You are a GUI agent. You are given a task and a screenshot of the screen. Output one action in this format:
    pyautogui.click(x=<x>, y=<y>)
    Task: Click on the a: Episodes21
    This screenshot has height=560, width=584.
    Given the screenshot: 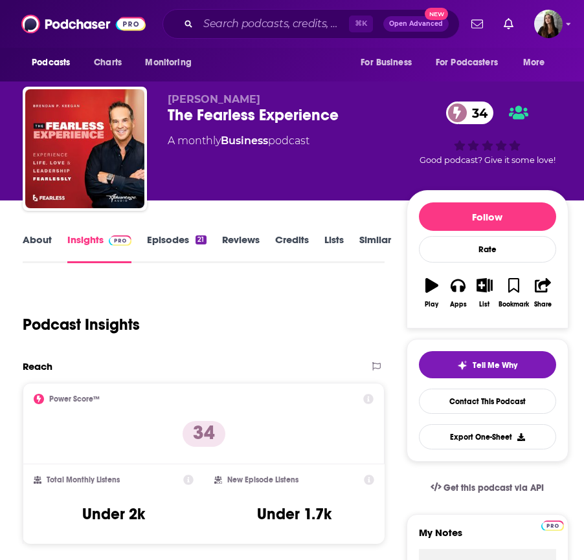 What is the action you would take?
    pyautogui.click(x=176, y=248)
    